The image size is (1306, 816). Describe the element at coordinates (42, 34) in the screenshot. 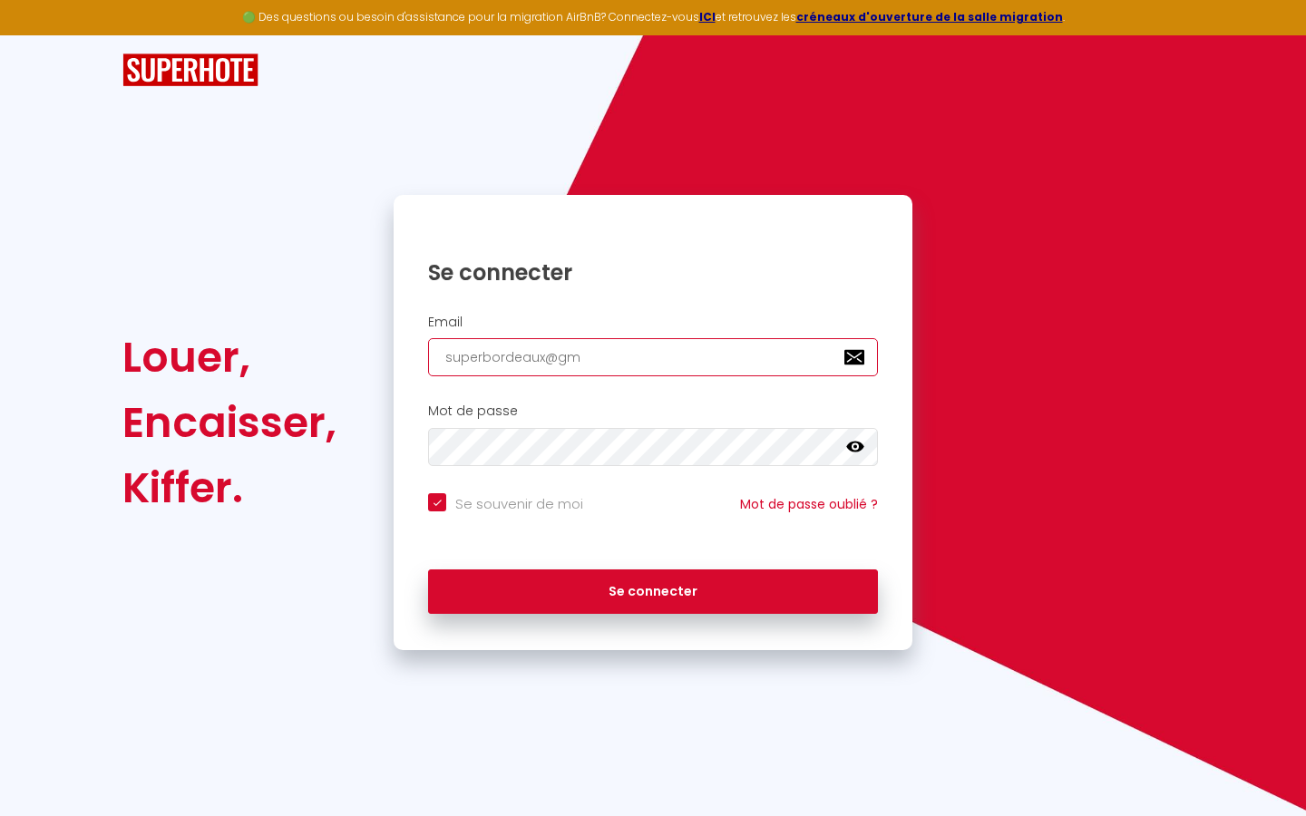

I see `button: Ouvrir le widget de chat LiveChat` at that location.